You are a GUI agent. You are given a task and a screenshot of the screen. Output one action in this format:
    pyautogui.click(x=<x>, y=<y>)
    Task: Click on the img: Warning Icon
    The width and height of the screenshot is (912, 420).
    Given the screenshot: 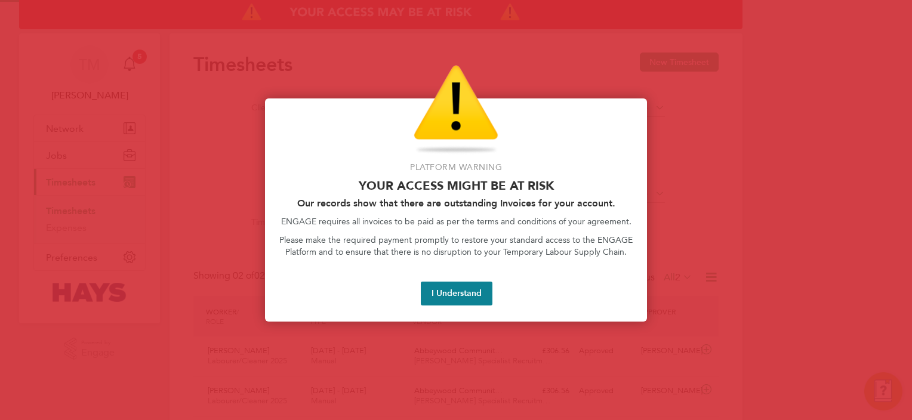 What is the action you would take?
    pyautogui.click(x=456, y=110)
    